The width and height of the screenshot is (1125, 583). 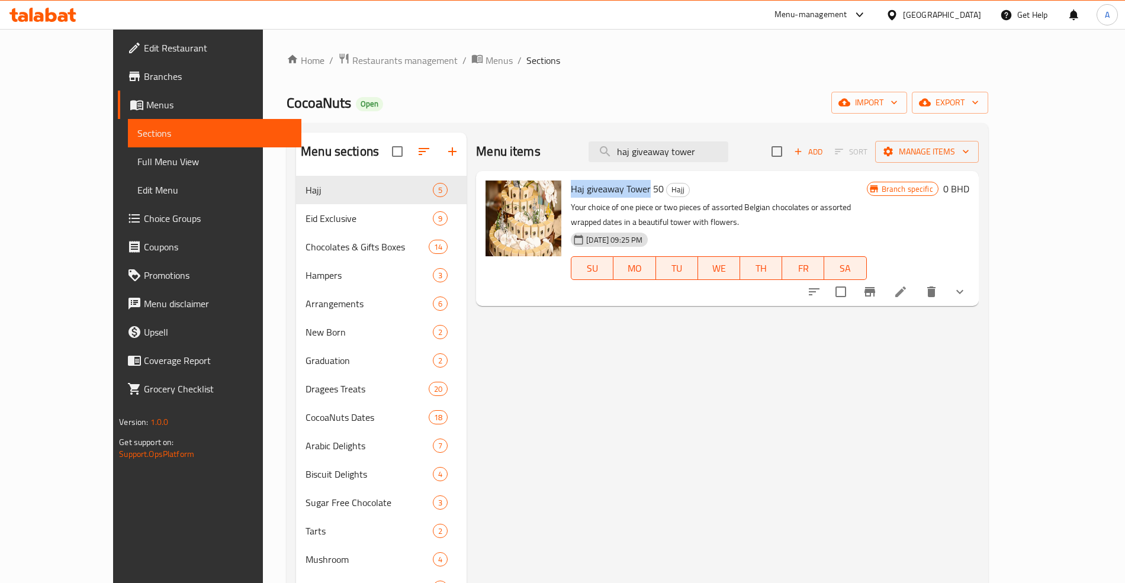 I want to click on button: TH, so click(x=761, y=268).